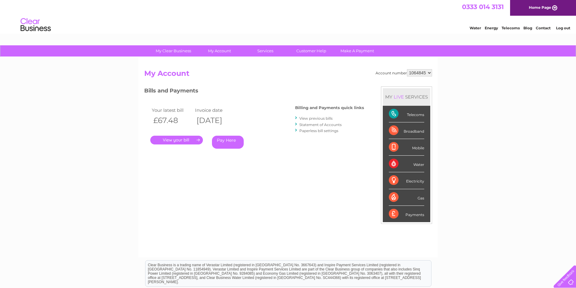 The width and height of the screenshot is (576, 288). Describe the element at coordinates (406, 164) in the screenshot. I see `div: Water` at that location.